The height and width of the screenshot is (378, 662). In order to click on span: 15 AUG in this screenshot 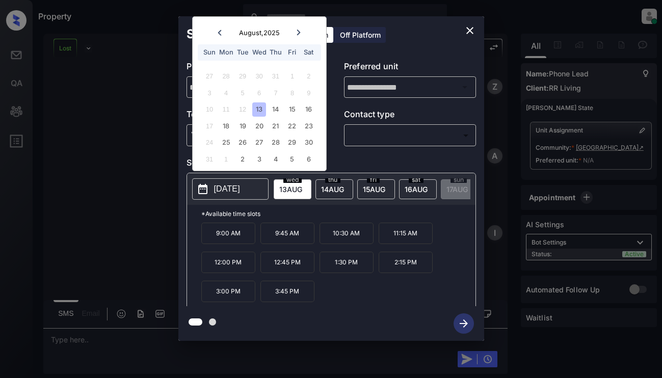, I will do `click(374, 189)`.